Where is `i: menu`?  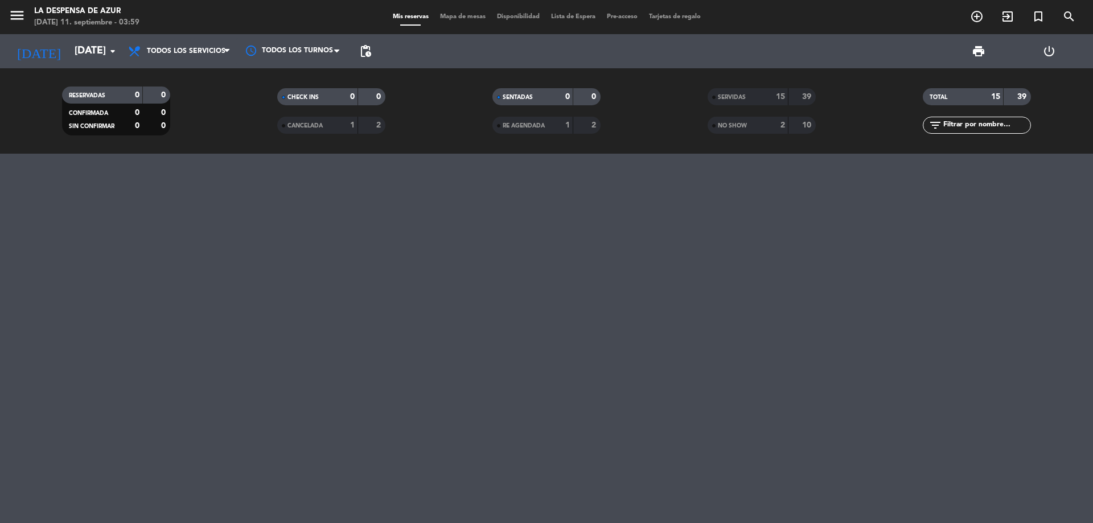 i: menu is located at coordinates (17, 15).